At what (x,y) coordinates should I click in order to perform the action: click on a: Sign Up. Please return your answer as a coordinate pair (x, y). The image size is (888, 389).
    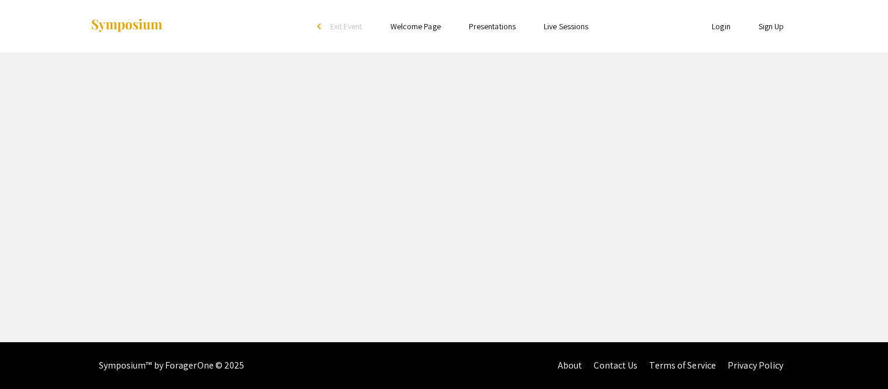
    Looking at the image, I should click on (771, 26).